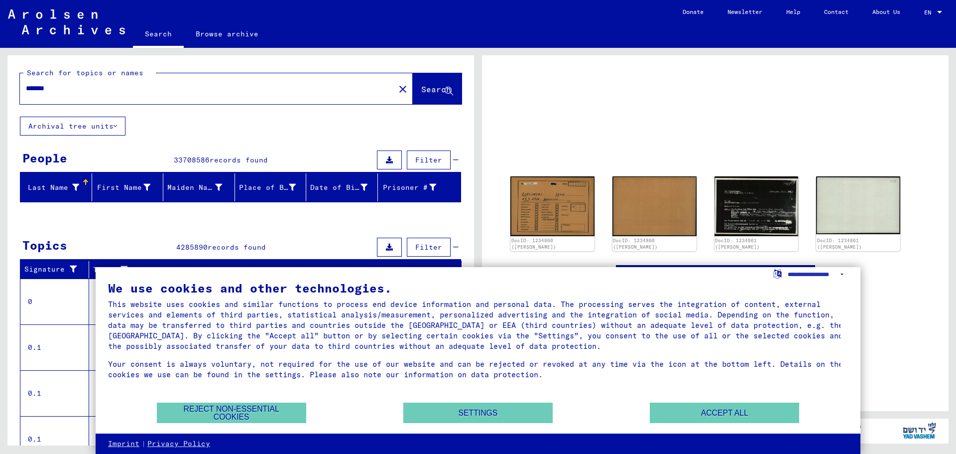 The height and width of the screenshot is (454, 956). I want to click on button: Search, so click(437, 89).